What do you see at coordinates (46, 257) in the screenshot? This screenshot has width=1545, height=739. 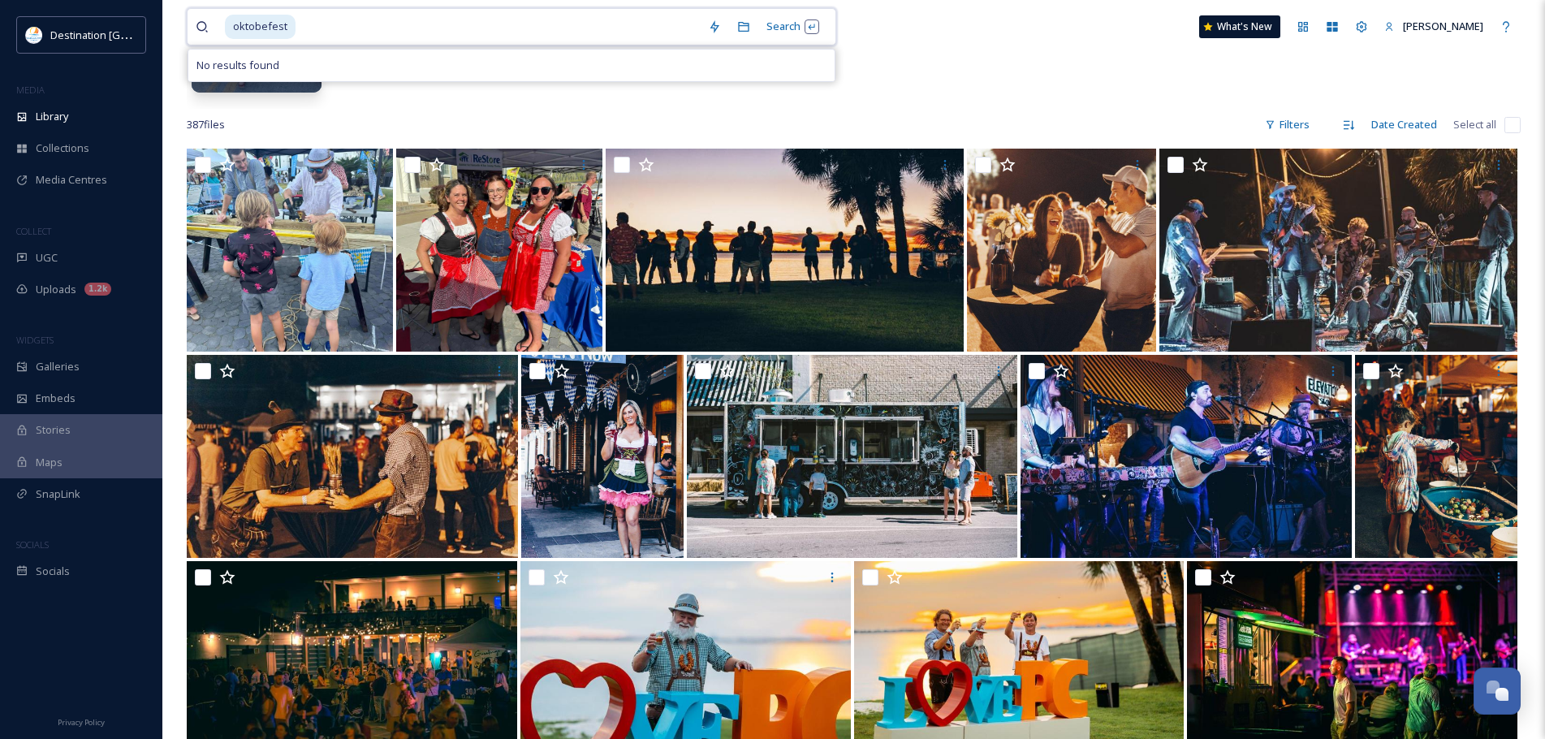 I see `span: UGC` at bounding box center [46, 257].